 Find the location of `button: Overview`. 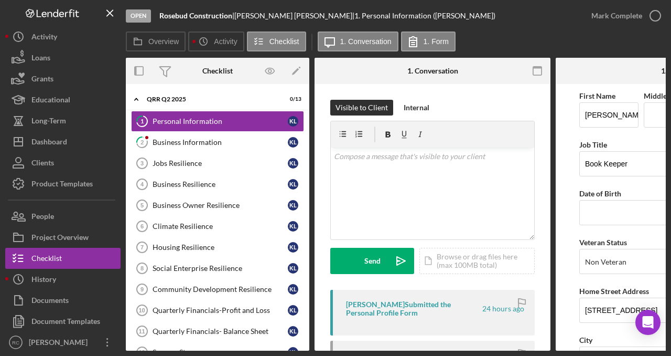

button: Overview is located at coordinates (156, 41).